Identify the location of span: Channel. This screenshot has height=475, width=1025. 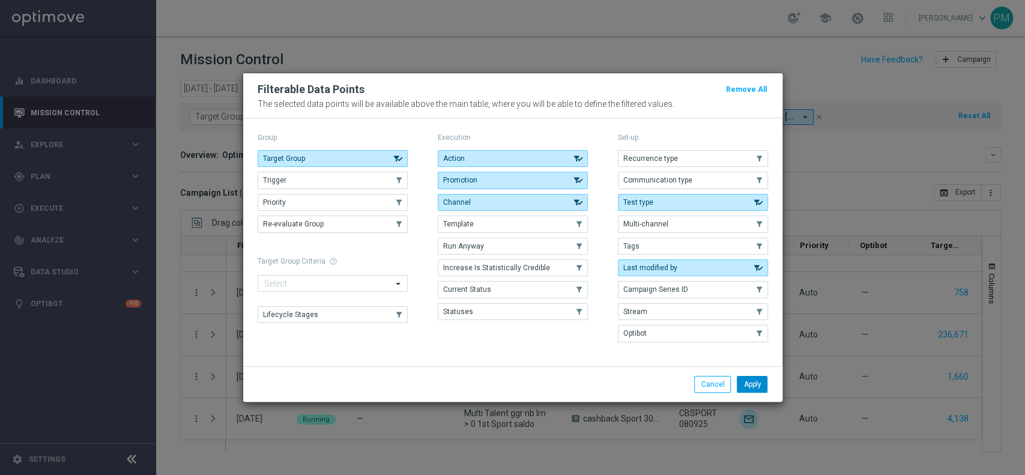
(457, 202).